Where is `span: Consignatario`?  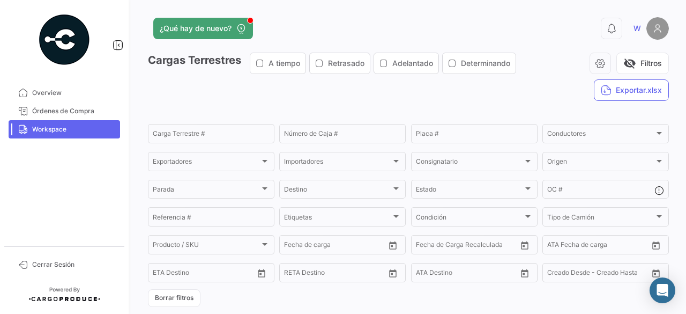
span: Consignatario is located at coordinates (470, 163).